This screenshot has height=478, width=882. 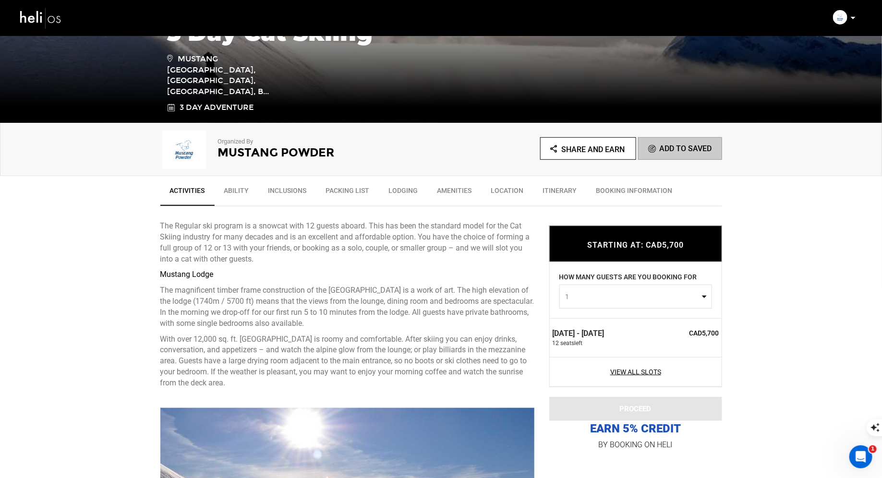 What do you see at coordinates (348, 242) in the screenshot?
I see `p: The Regular ski program is a snowcat with 12 guests aboard. This has been the standard model for ...` at bounding box center [348, 242].